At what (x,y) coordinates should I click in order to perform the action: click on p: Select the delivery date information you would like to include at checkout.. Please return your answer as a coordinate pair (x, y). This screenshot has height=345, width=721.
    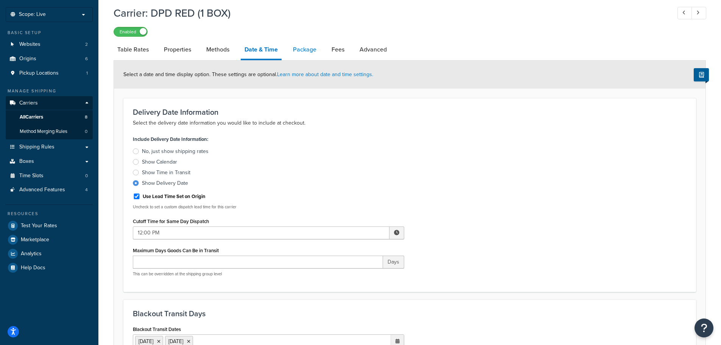
    Looking at the image, I should click on (409, 123).